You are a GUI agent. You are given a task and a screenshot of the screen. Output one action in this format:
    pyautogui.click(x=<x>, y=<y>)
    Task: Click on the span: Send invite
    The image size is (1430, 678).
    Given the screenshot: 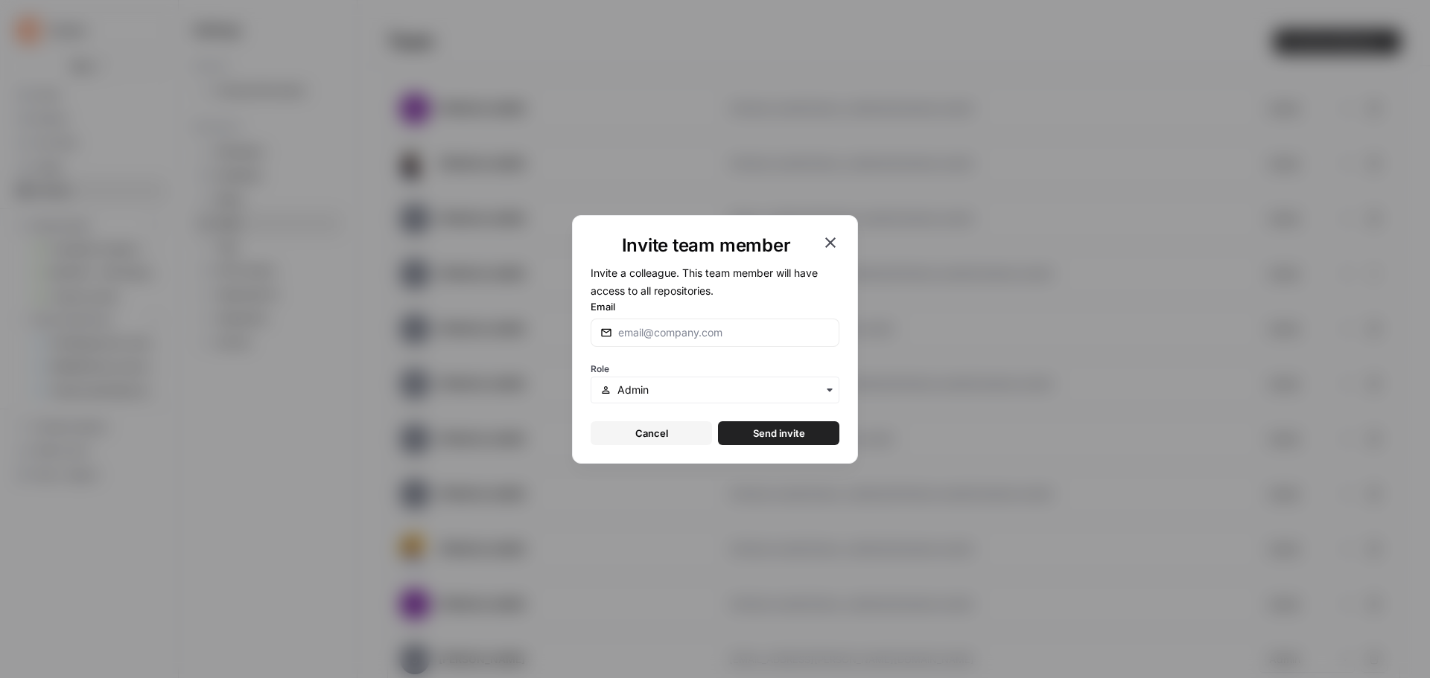 What is the action you would take?
    pyautogui.click(x=779, y=433)
    